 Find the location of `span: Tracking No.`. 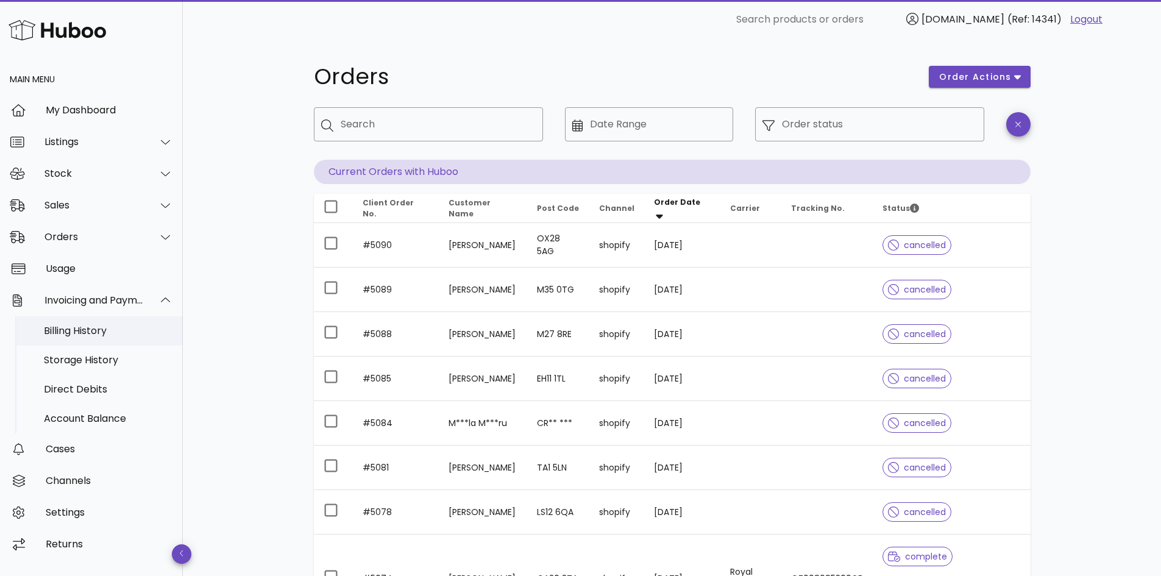

span: Tracking No. is located at coordinates (818, 208).